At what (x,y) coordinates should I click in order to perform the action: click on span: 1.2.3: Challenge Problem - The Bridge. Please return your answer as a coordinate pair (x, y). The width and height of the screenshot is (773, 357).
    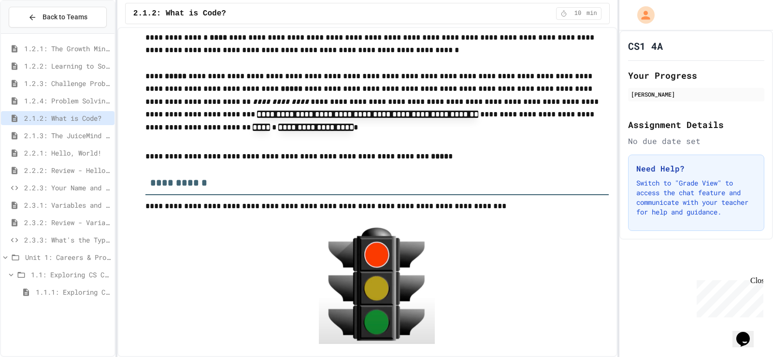
    Looking at the image, I should click on (67, 83).